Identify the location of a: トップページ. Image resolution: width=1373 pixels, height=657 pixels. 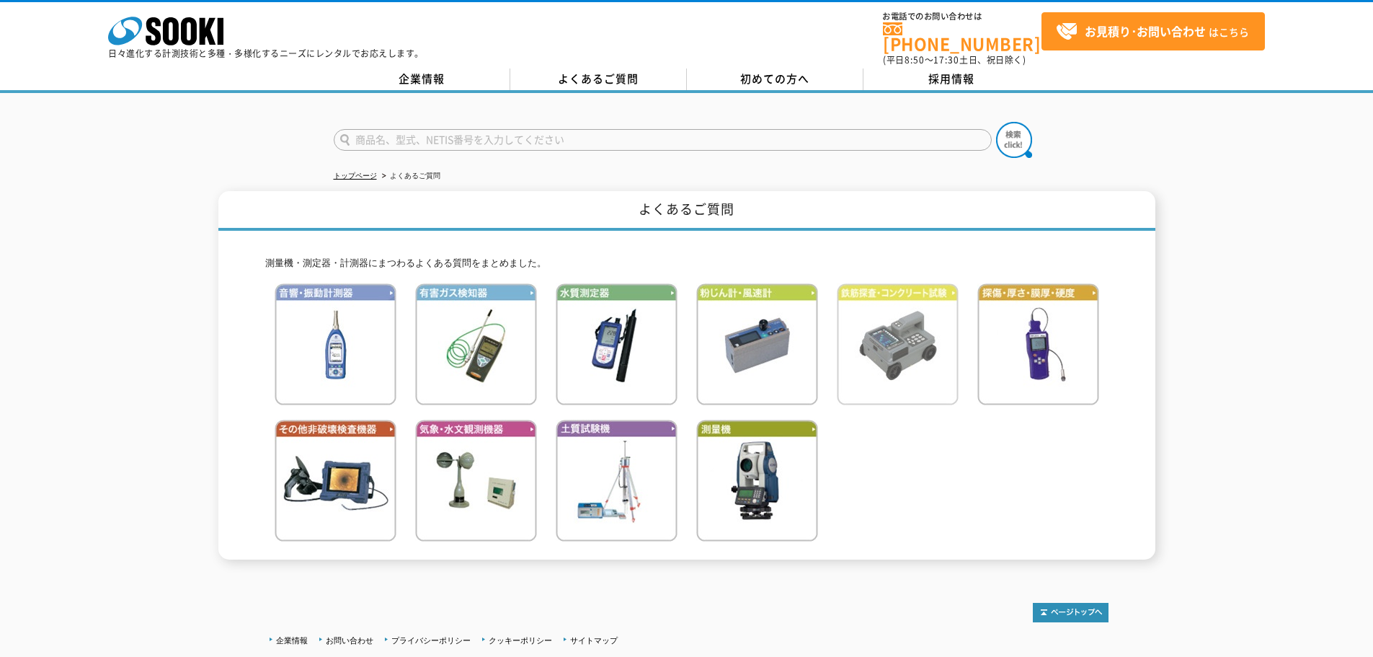
(355, 175).